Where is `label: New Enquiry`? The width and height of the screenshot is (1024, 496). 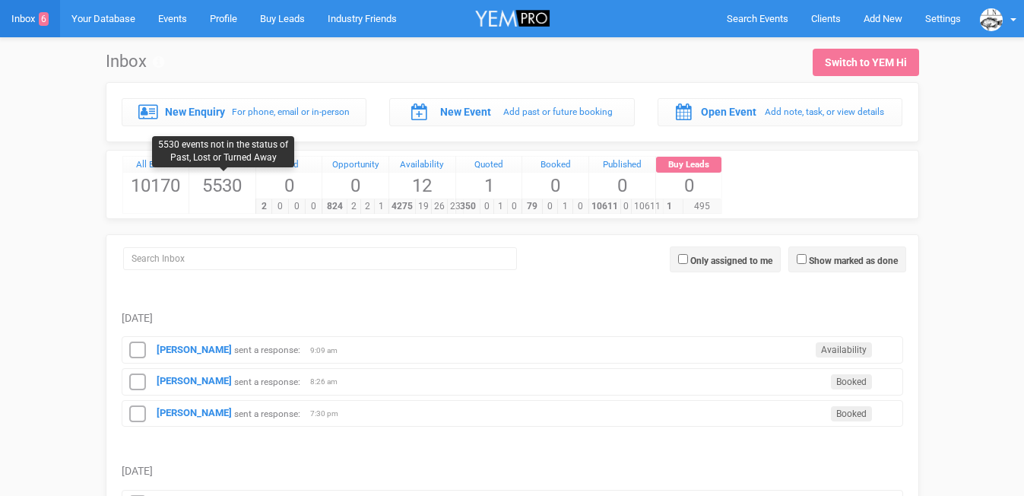
label: New Enquiry is located at coordinates (195, 112).